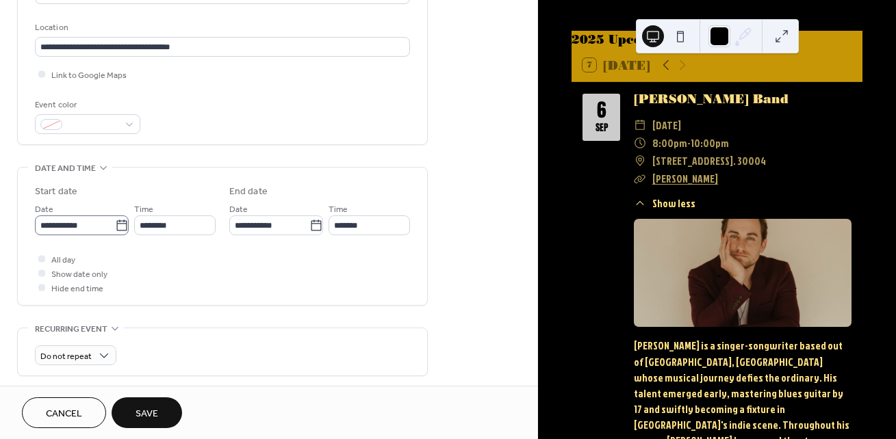  Describe the element at coordinates (602, 128) in the screenshot. I see `div: Sep` at that location.